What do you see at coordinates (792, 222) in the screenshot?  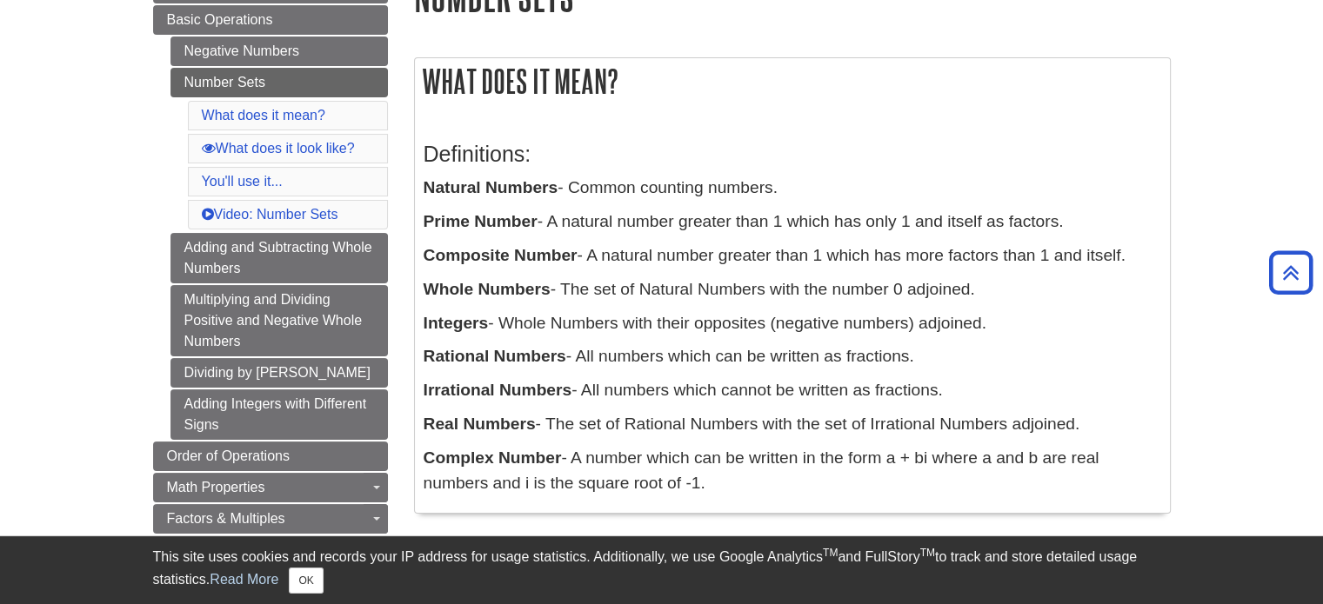 I see `p: - A natural number greater than 1 which has only 1 and itself as factors.` at bounding box center [792, 222].